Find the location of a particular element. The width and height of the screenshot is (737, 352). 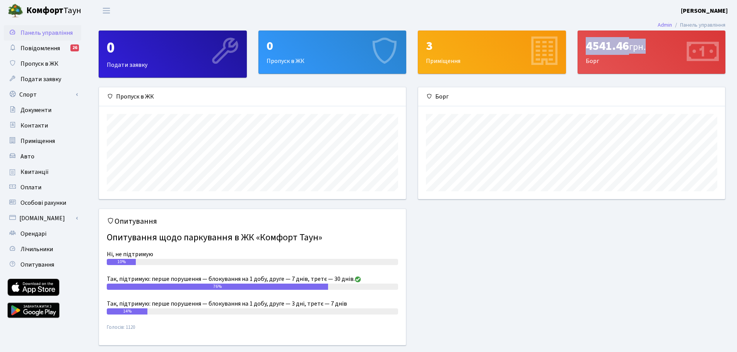

div: Приміщення is located at coordinates (492, 52).